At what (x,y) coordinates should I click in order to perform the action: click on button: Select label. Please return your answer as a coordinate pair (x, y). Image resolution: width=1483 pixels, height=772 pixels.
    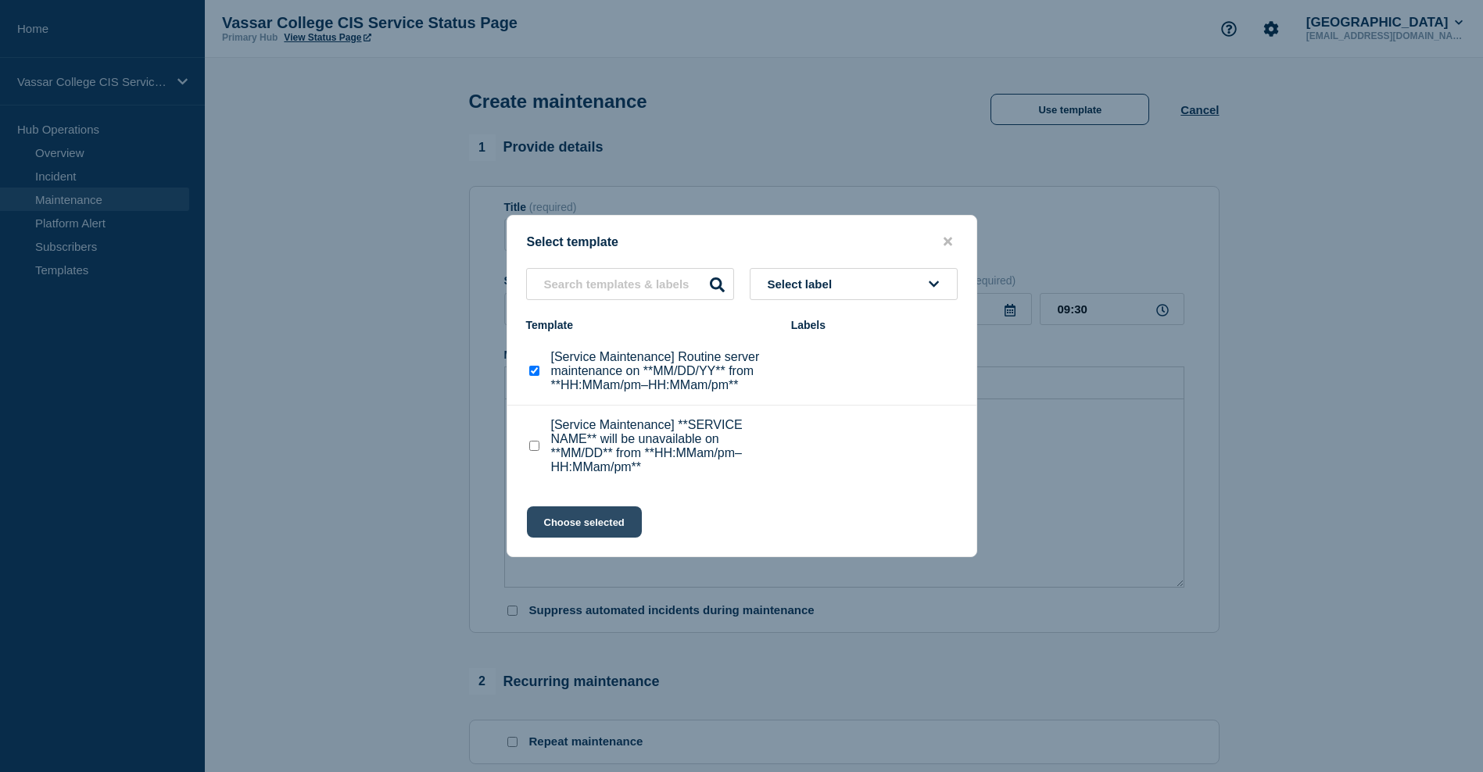
    Looking at the image, I should click on (854, 284).